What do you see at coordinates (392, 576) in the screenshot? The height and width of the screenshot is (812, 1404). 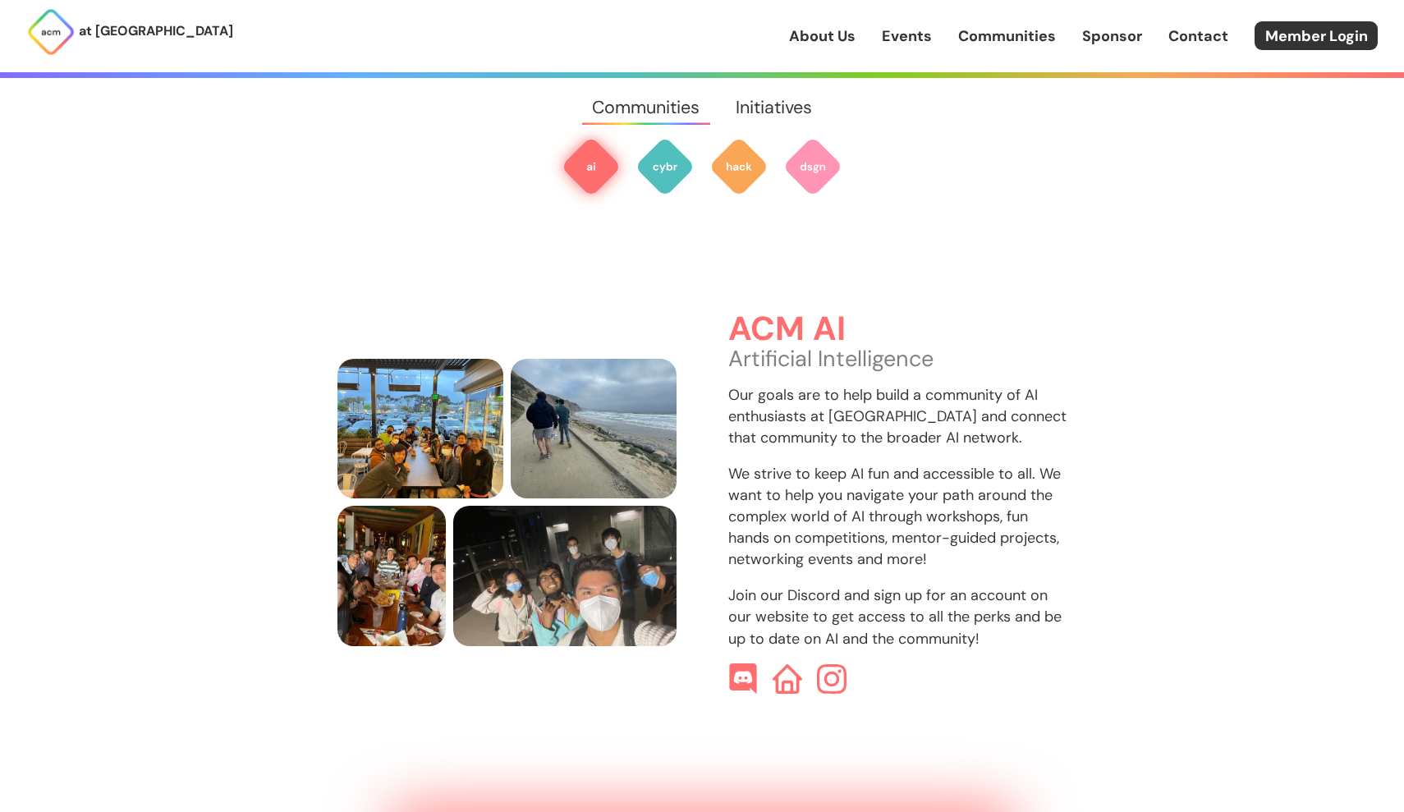 I see `img: a bunch of people sitting and smiling at a table` at bounding box center [392, 576].